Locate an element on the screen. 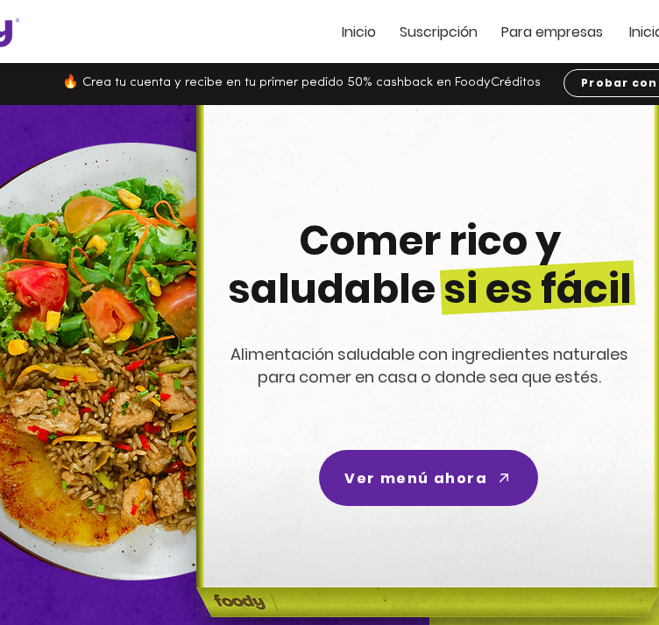 Image resolution: width=659 pixels, height=625 pixels. span: 🔥 Crea tu cuenta y recibe en tu primer pedido 50% cashback en FoodyCréditos is located at coordinates (301, 82).